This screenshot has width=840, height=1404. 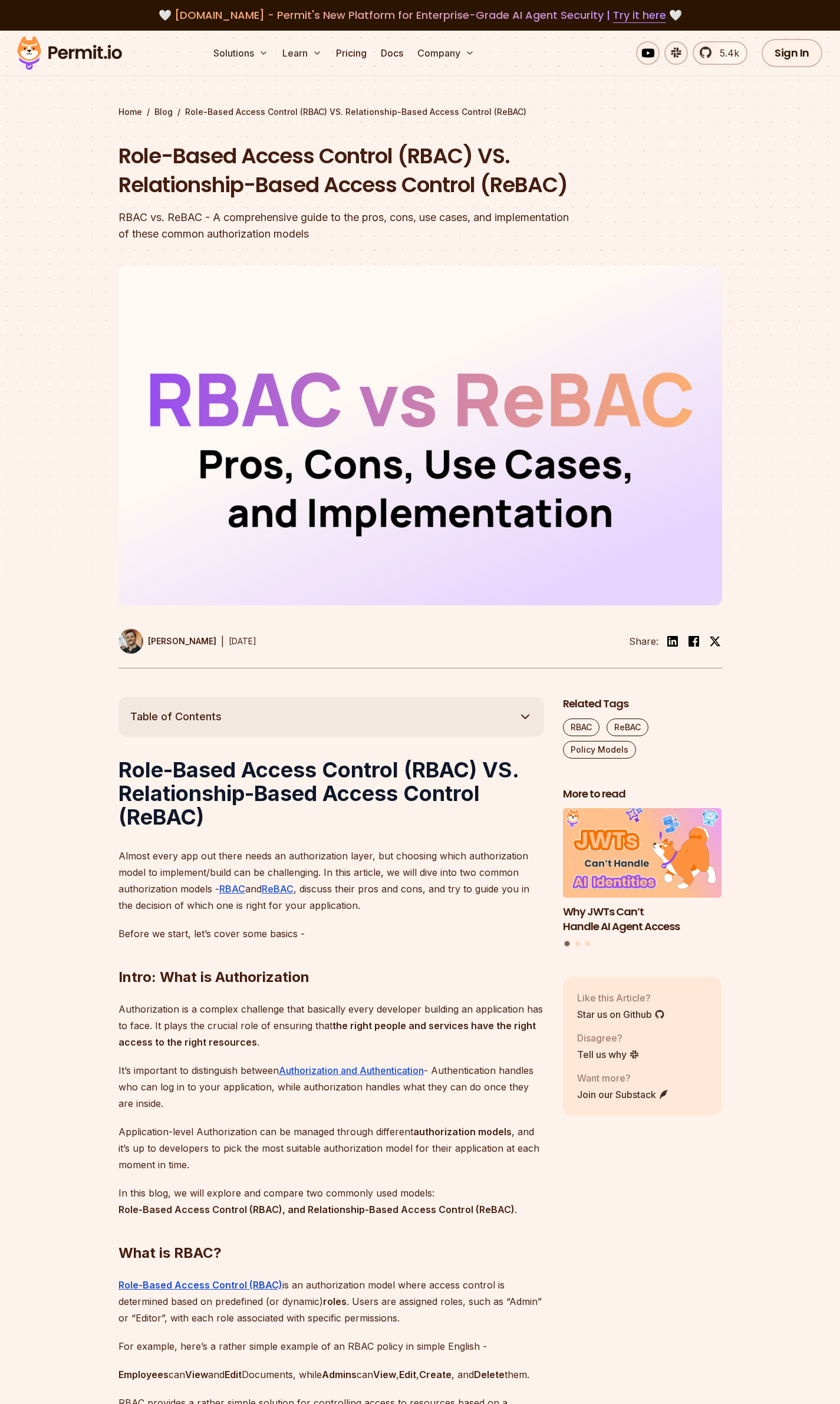 I want to click on p: In this blog, we will explore and compare two commonly used models: ., so click(x=331, y=1201).